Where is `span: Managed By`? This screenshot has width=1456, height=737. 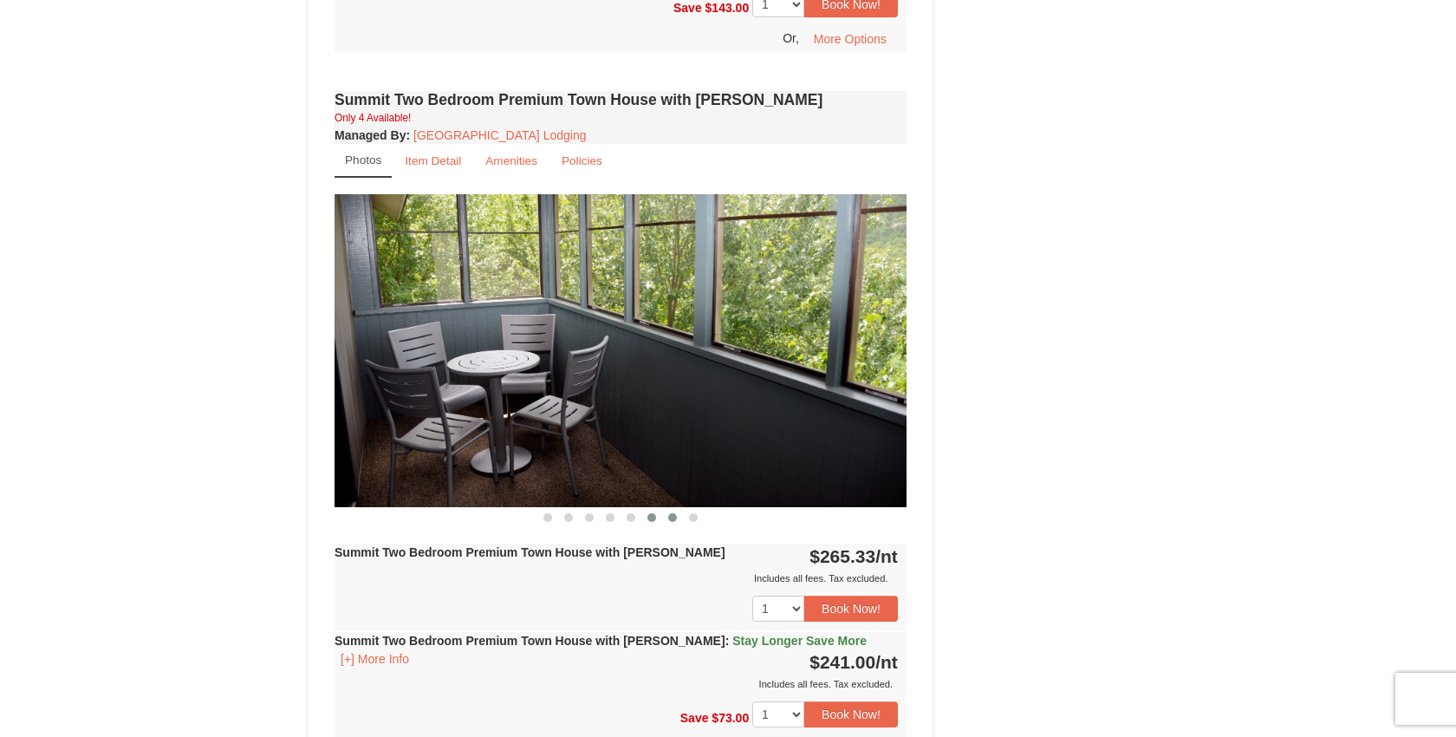
span: Managed By is located at coordinates (370, 135).